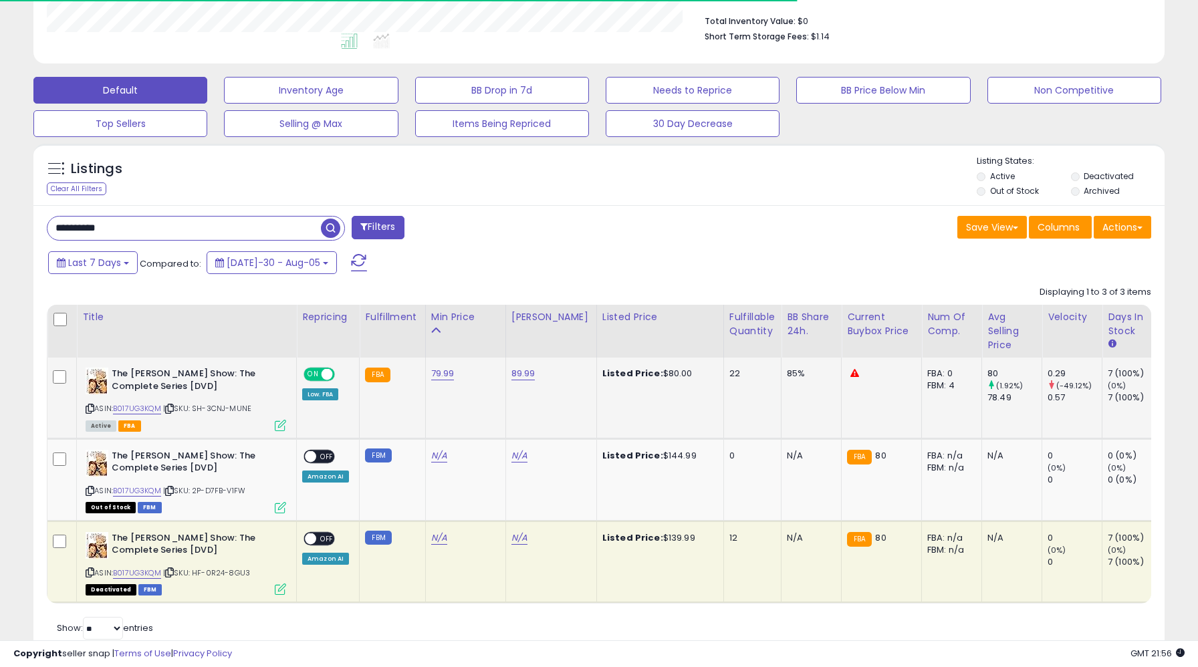 Image resolution: width=1198 pixels, height=667 pixels. Describe the element at coordinates (443, 374) in the screenshot. I see `a: 79.99` at that location.